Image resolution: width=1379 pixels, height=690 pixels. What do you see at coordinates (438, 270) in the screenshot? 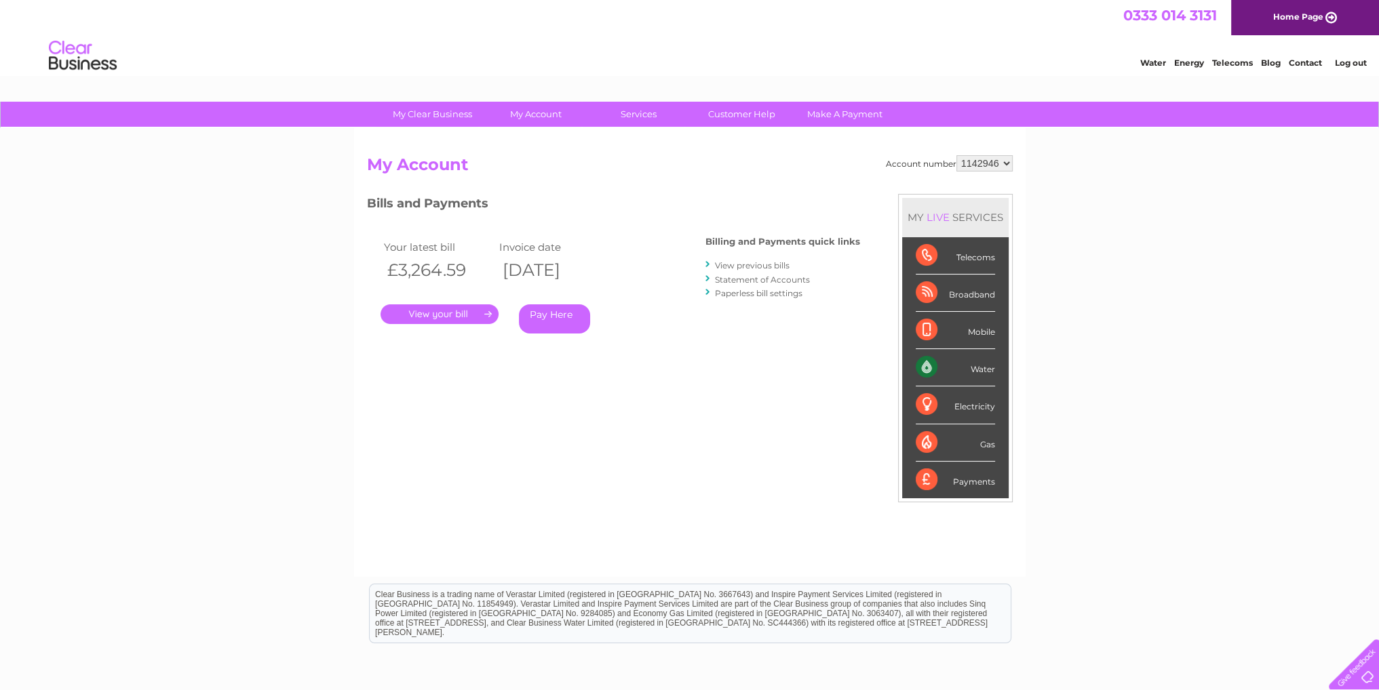
I see `th: £3,264.59` at bounding box center [438, 270].